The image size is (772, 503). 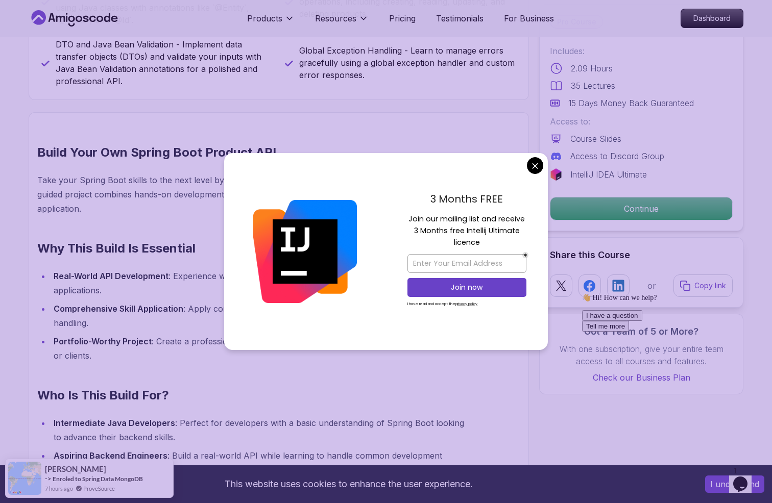 What do you see at coordinates (711, 18) in the screenshot?
I see `a: Dashboard` at bounding box center [711, 18].